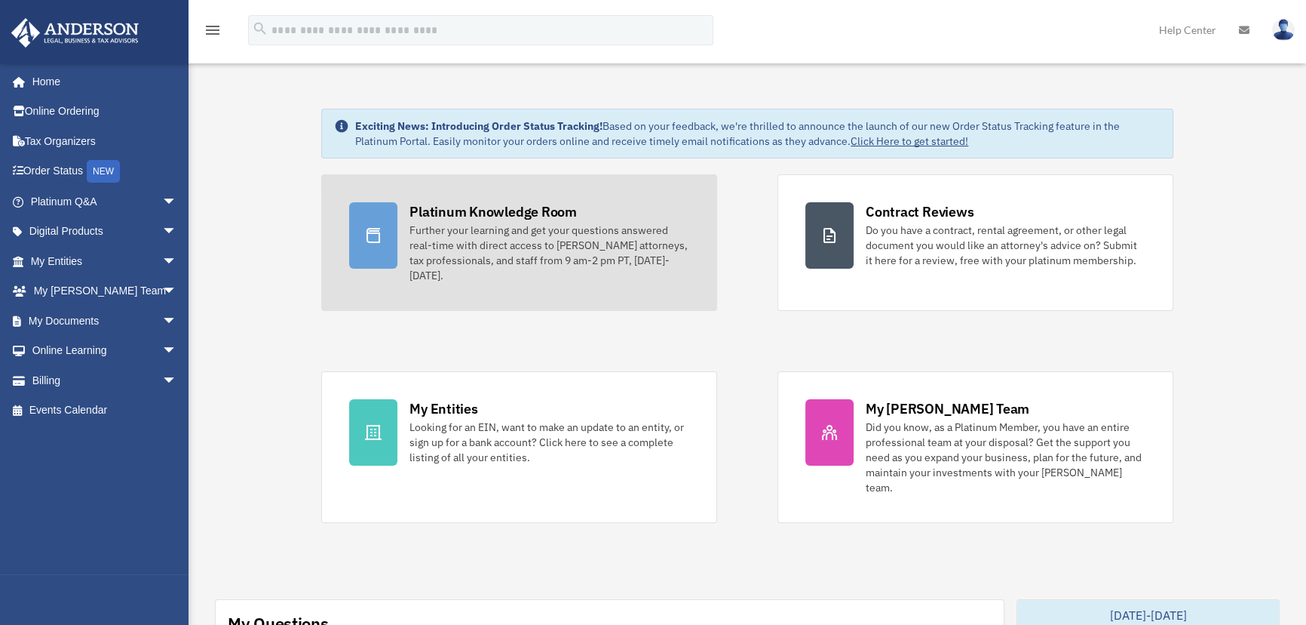 Image resolution: width=1306 pixels, height=625 pixels. What do you see at coordinates (105, 410) in the screenshot?
I see `a: Events Calendar` at bounding box center [105, 410].